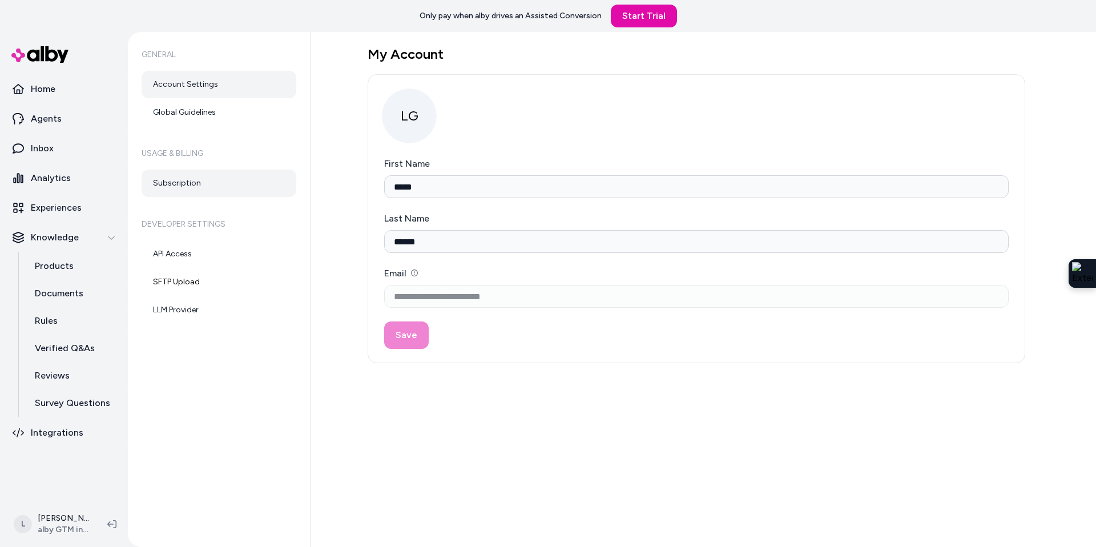 This screenshot has height=547, width=1096. What do you see at coordinates (219, 282) in the screenshot?
I see `a: SFTP Upload` at bounding box center [219, 282].